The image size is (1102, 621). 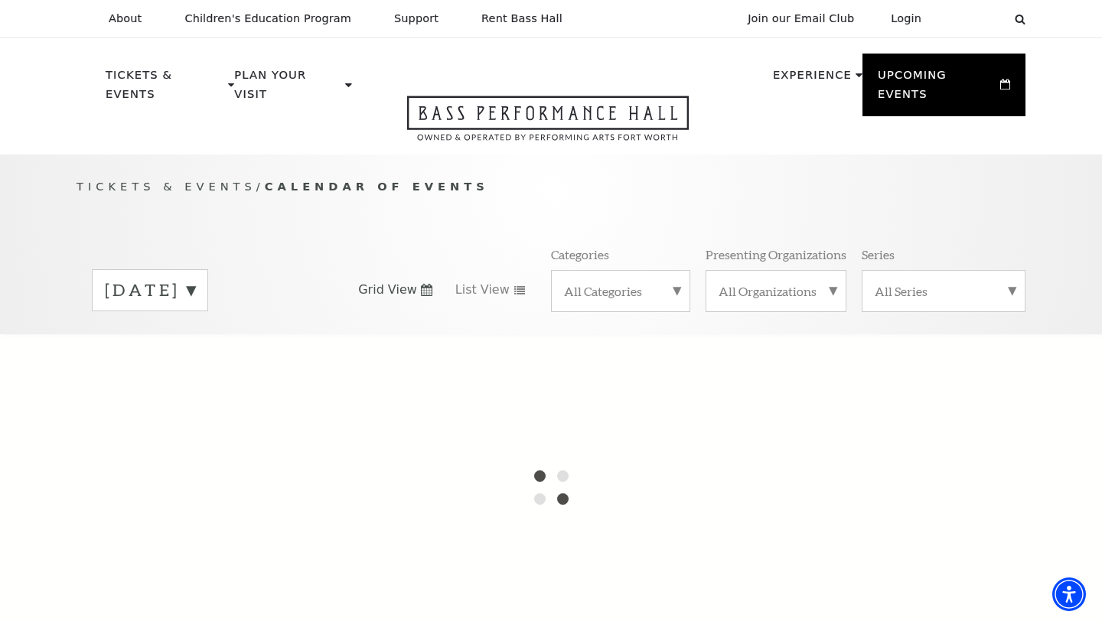 I want to click on p: Children's Education Program, so click(x=268, y=18).